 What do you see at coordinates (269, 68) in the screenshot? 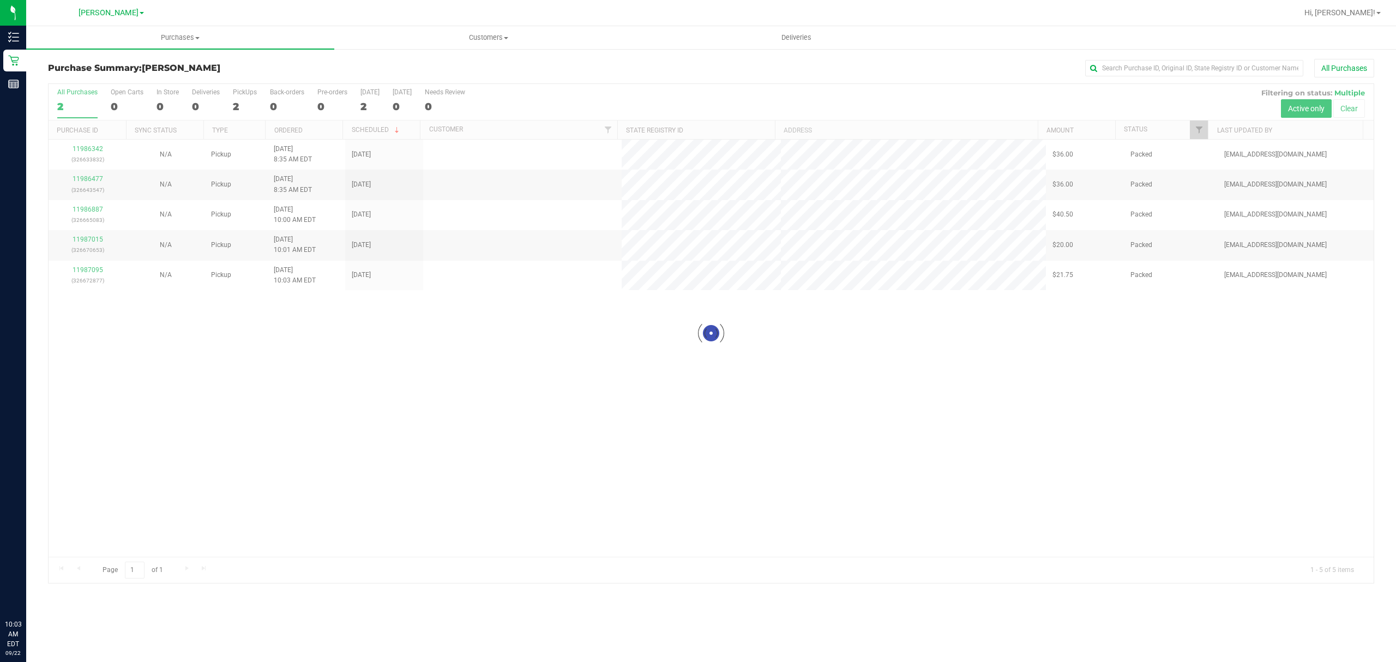
I see `h3: Purchase Summary:` at bounding box center [269, 68].